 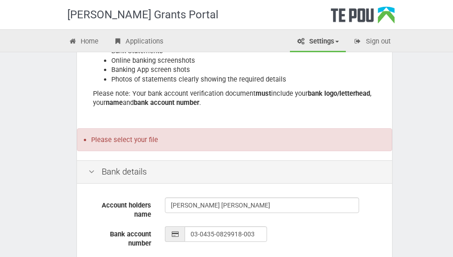 I want to click on li: Banking App screen shots, so click(x=244, y=70).